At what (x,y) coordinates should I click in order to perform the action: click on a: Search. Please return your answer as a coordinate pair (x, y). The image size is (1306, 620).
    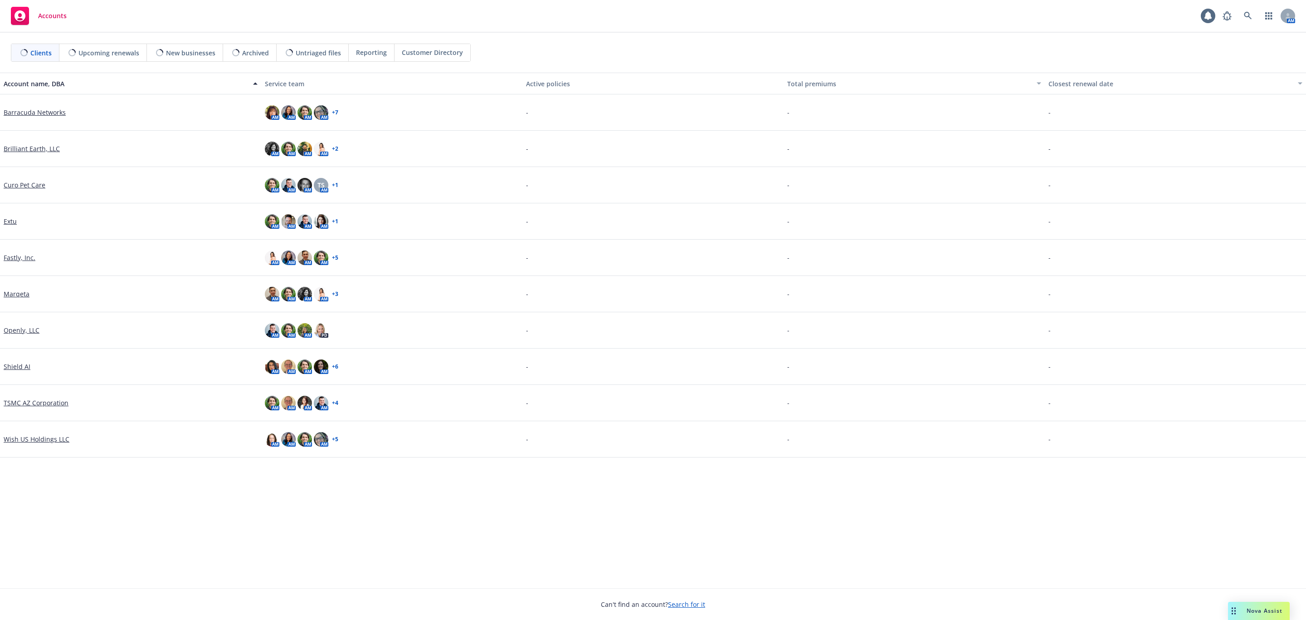
    Looking at the image, I should click on (1248, 16).